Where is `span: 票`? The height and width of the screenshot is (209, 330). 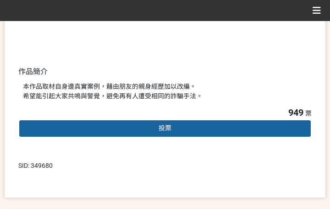
span: 票 is located at coordinates (308, 114).